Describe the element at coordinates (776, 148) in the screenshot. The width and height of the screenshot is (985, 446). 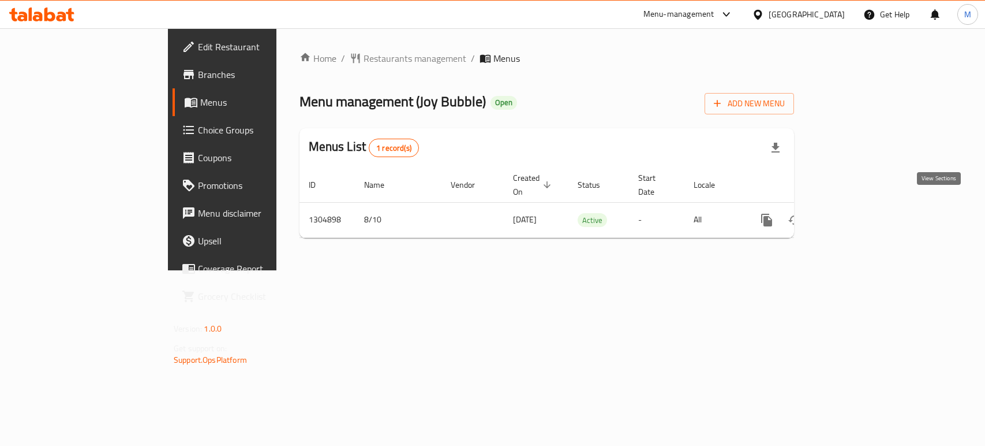
I see `div: Export file` at that location.